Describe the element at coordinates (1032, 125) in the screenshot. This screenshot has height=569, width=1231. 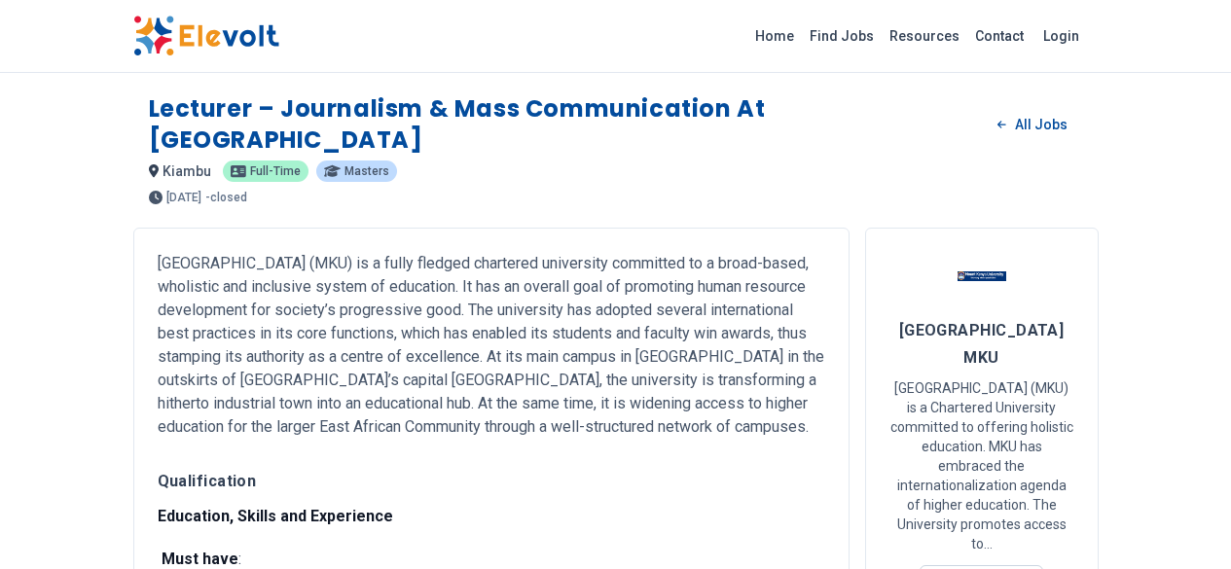
I see `a: All Jobs` at that location.